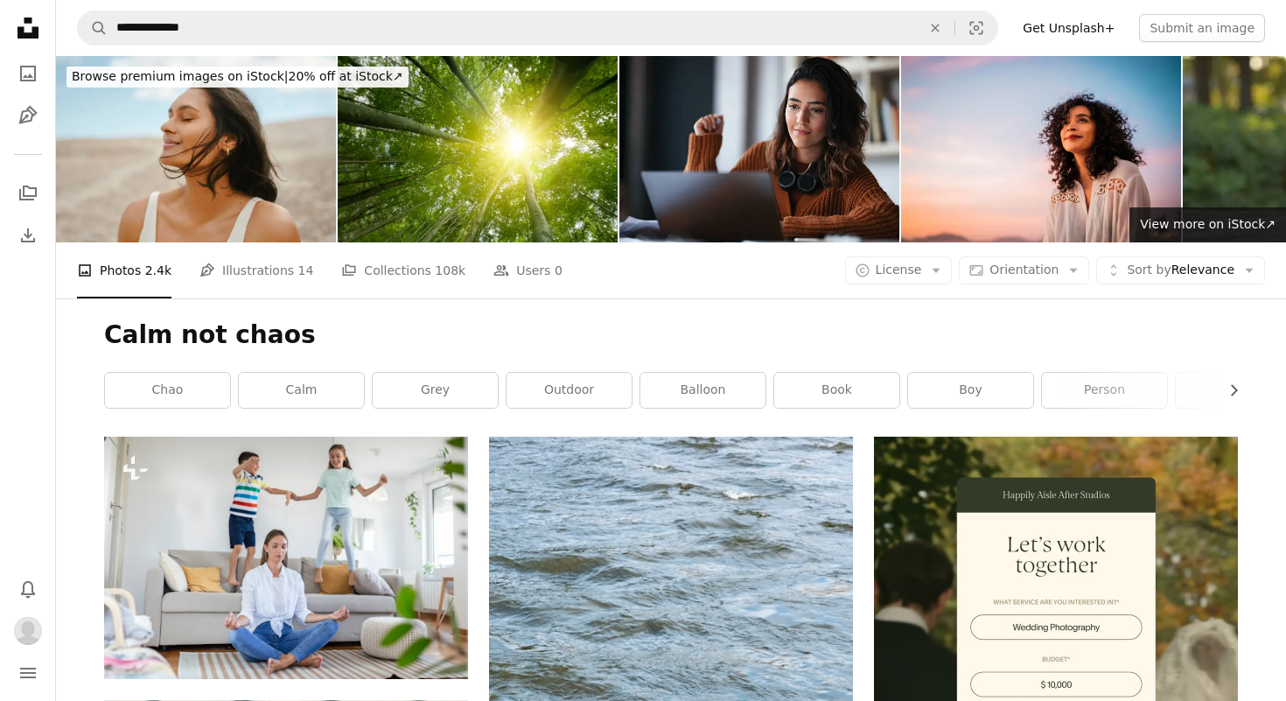 This screenshot has height=701, width=1286. I want to click on button: Orientation, so click(1024, 270).